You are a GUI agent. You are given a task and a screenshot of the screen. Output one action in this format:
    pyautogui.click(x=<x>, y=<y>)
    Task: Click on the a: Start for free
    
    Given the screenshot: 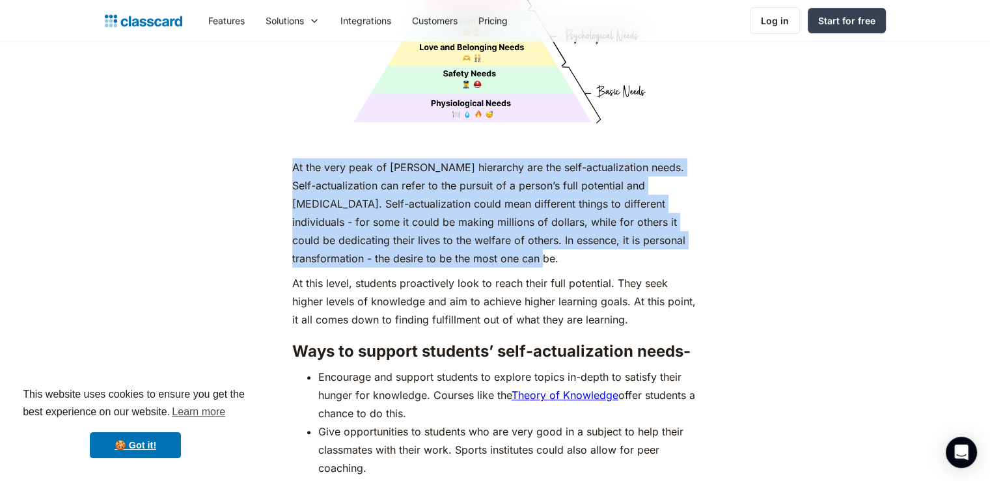 What is the action you would take?
    pyautogui.click(x=847, y=20)
    